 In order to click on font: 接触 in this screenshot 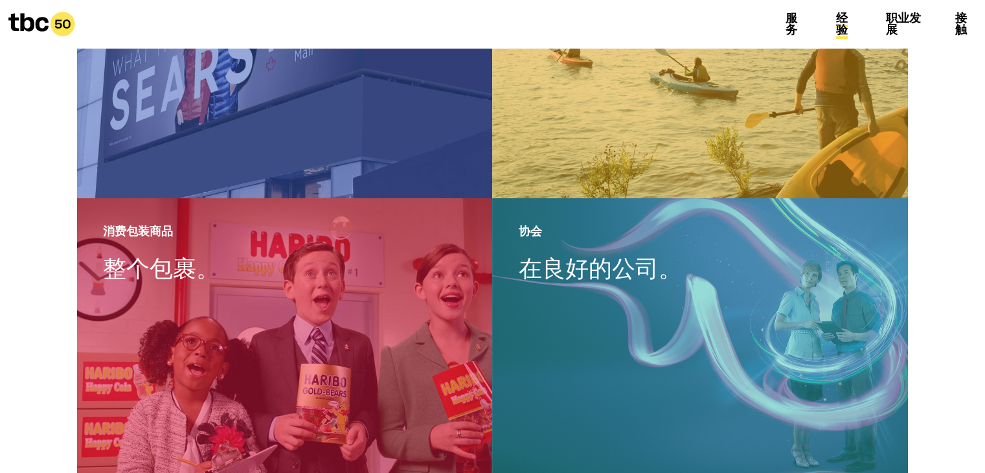, I will do `click(961, 24)`.